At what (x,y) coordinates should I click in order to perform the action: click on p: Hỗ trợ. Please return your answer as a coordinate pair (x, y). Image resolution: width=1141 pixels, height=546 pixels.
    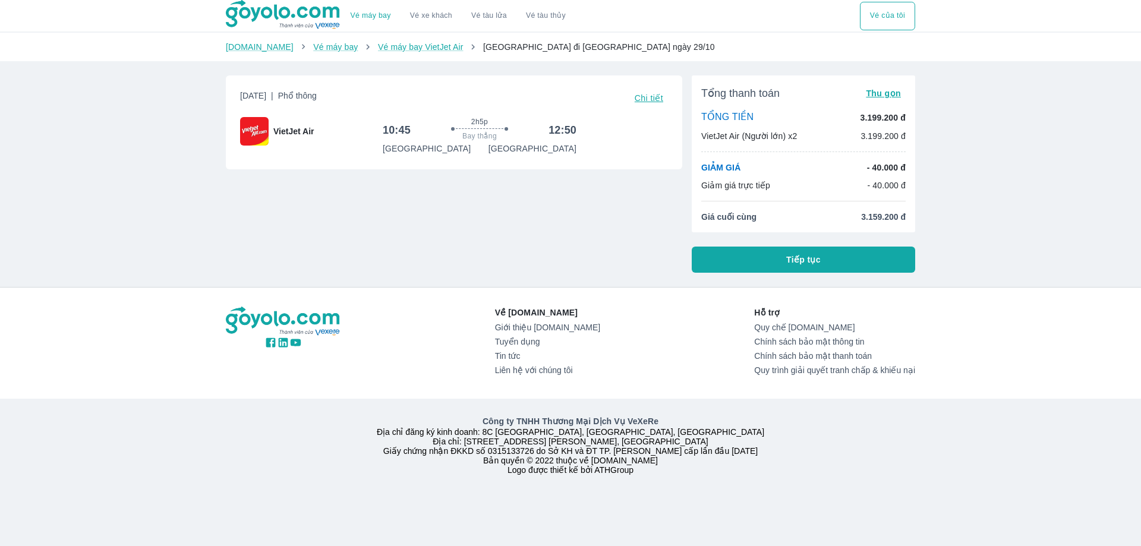
    Looking at the image, I should click on (834, 313).